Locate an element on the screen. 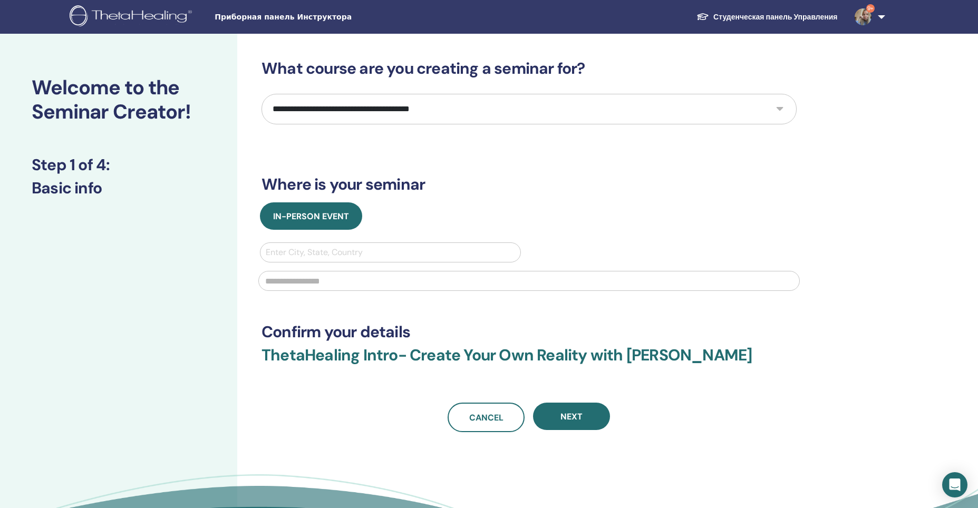 The image size is (978, 508). span: 9+ is located at coordinates (871, 8).